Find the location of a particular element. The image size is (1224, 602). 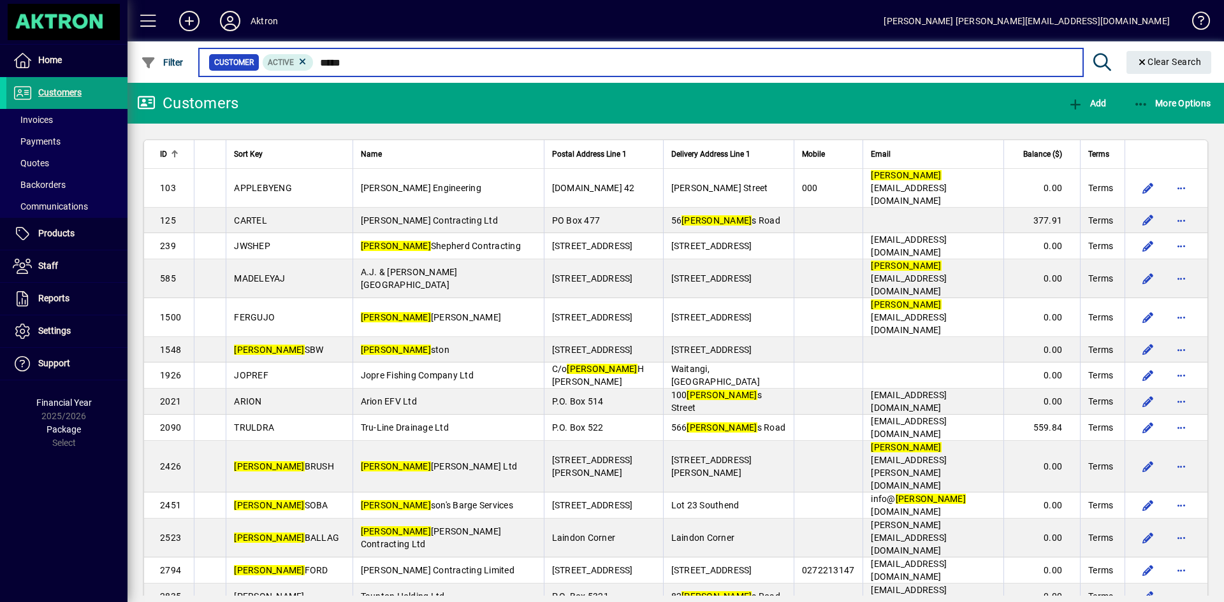

span: Delivery Address Line 1 is located at coordinates (711, 154).